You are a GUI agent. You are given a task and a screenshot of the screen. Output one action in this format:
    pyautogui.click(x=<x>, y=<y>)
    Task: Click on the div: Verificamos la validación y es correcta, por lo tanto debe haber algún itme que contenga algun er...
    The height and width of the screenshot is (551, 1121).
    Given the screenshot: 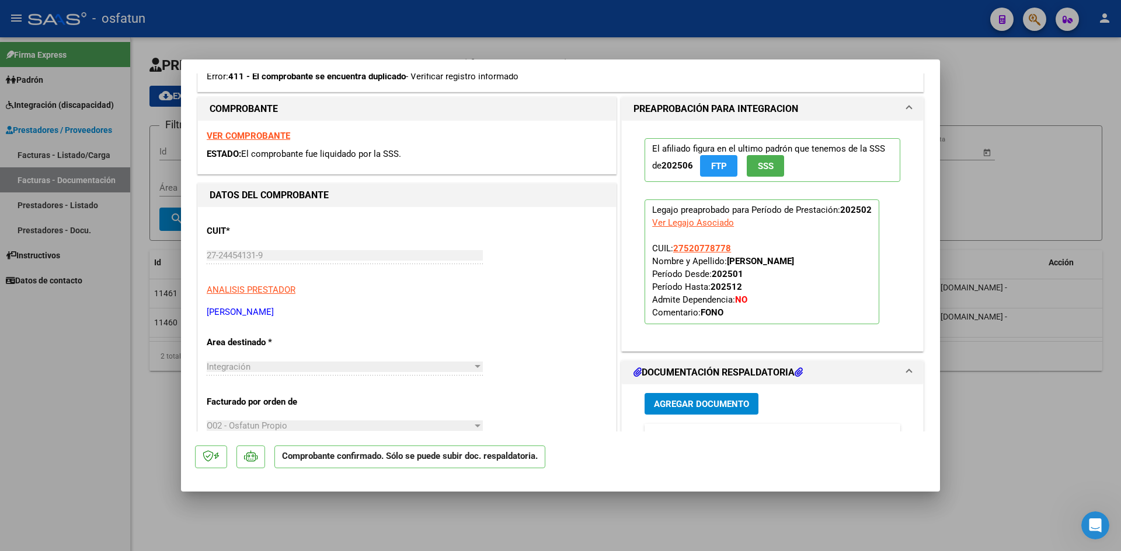 What is the action you would take?
    pyautogui.click(x=100, y=169)
    